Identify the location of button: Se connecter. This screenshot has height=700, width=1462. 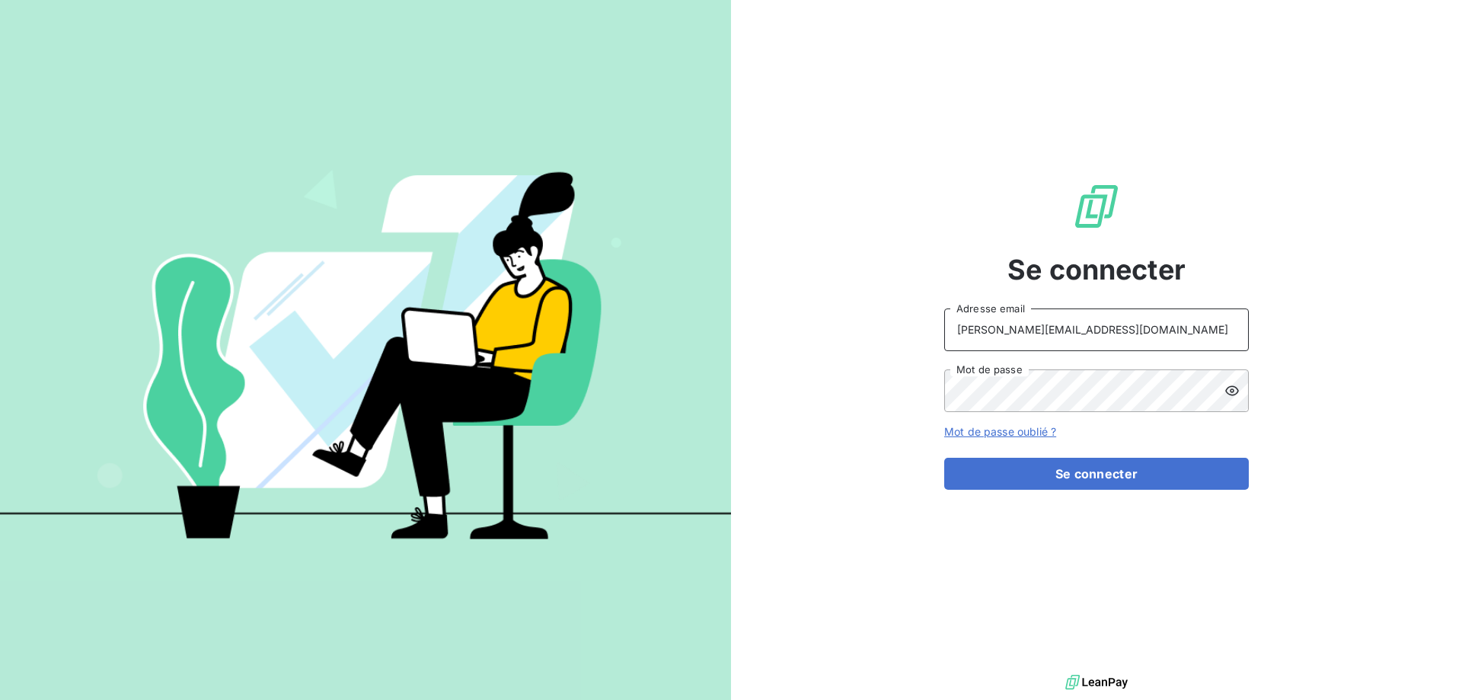
(1096, 474).